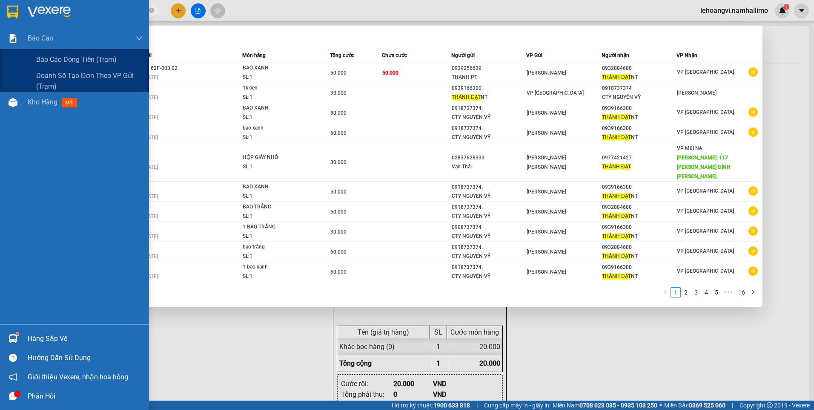 Image resolution: width=814 pixels, height=410 pixels. I want to click on span: Tổng cước, so click(342, 55).